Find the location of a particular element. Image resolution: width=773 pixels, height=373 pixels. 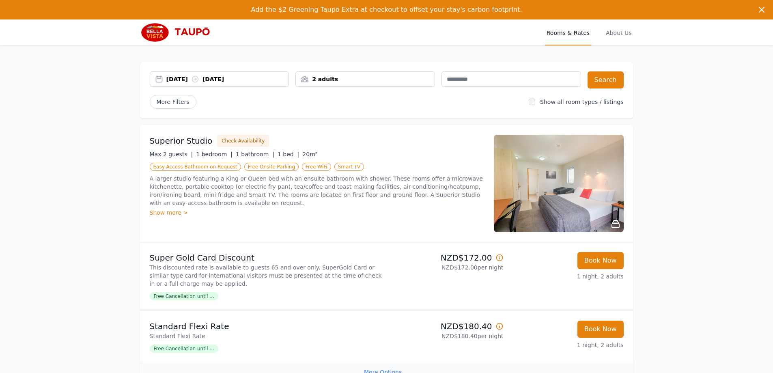

span: Free WiFi is located at coordinates (316, 167).